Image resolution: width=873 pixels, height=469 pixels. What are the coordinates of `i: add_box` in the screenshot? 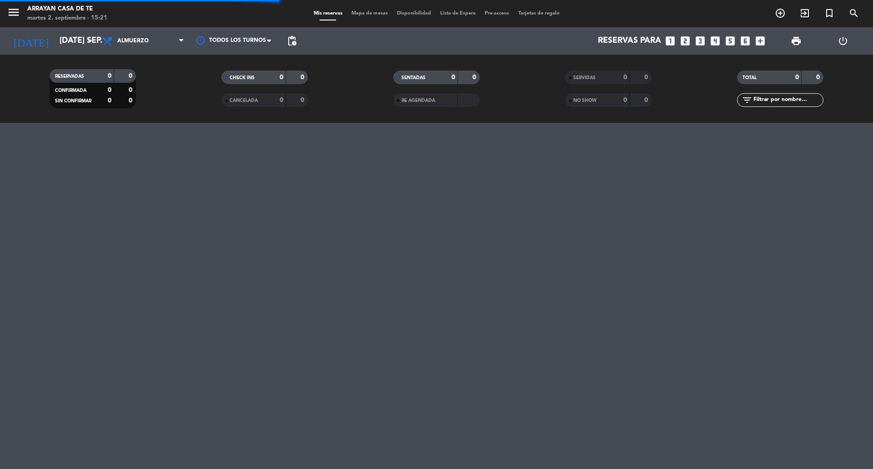 It's located at (760, 41).